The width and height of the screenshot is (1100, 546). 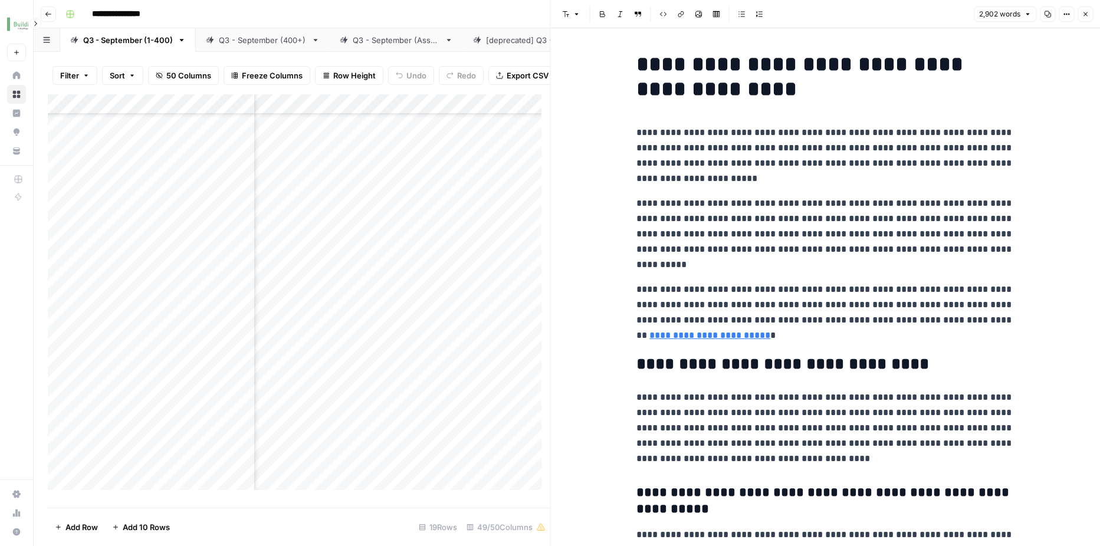 What do you see at coordinates (17, 132) in the screenshot?
I see `a: Opportunities` at bounding box center [17, 132].